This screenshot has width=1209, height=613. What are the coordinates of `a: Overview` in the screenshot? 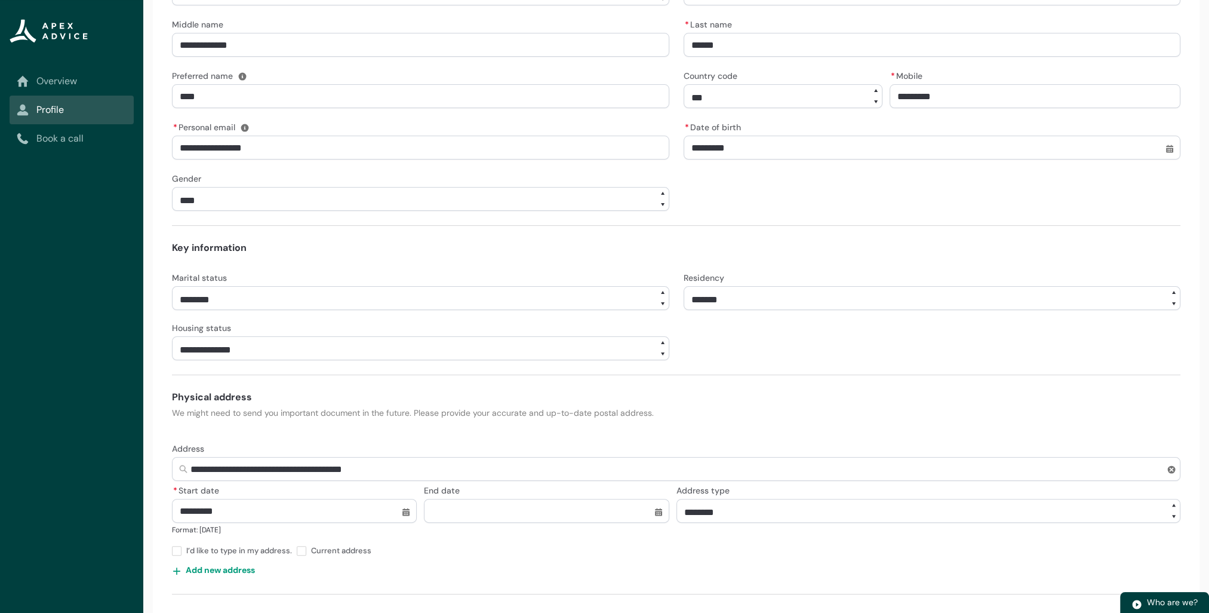 It's located at (72, 81).